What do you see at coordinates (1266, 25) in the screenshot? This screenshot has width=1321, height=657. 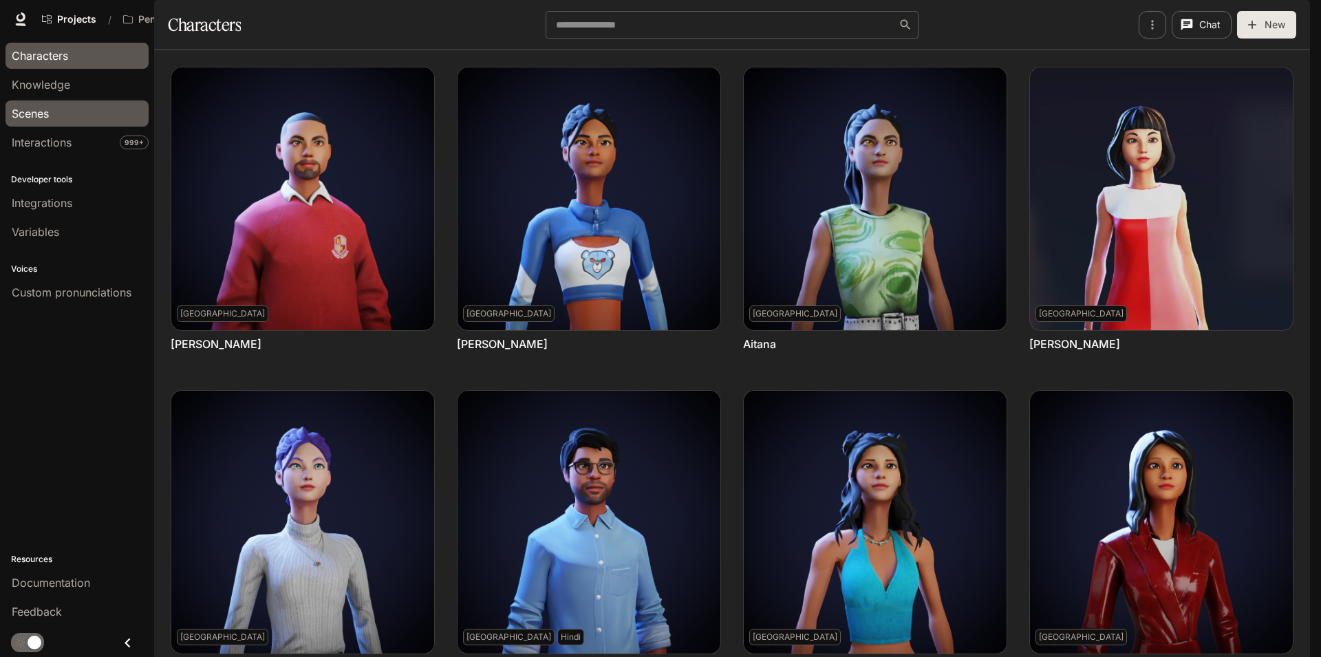 I see `button: New` at bounding box center [1266, 25].